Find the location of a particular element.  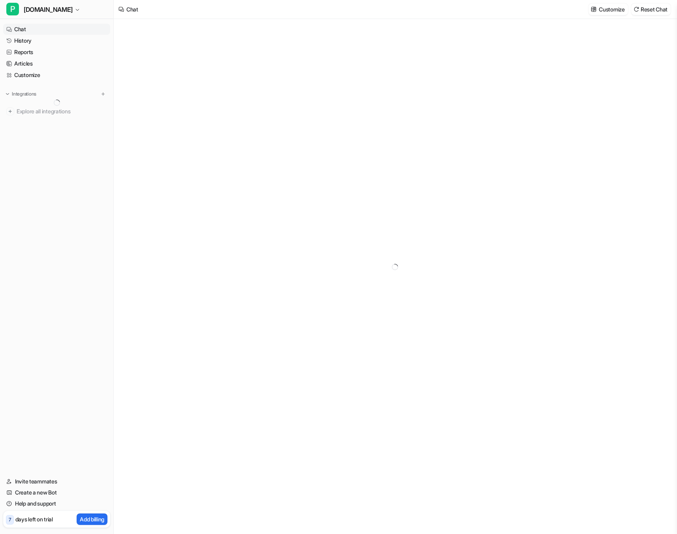

span: Explore all integrations is located at coordinates (62, 111).